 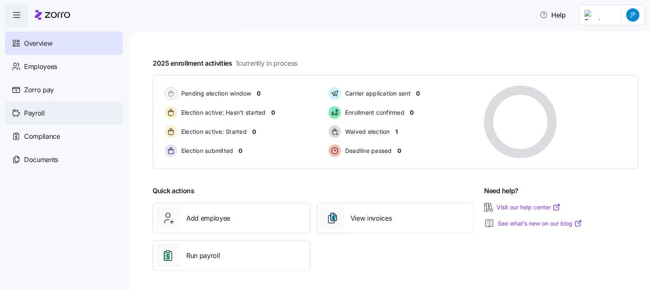 I want to click on span: 1 currently in process, so click(x=266, y=63).